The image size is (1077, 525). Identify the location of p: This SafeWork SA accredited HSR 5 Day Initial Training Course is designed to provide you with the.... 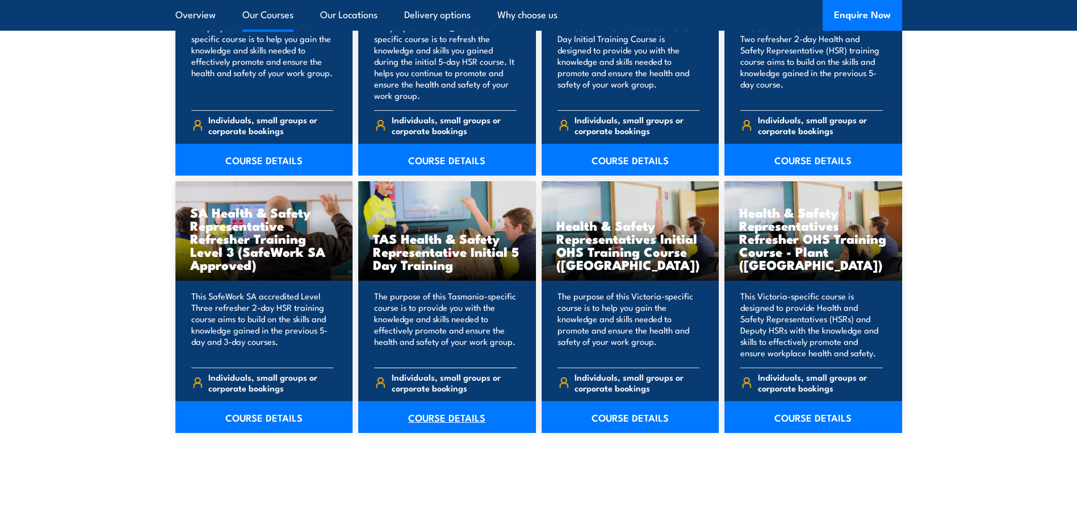
(629, 61).